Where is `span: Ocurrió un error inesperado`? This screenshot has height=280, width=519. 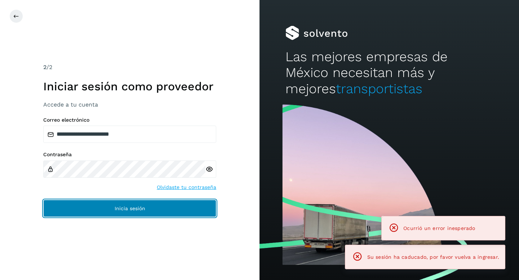 span: Ocurrió un error inesperado is located at coordinates (439, 229).